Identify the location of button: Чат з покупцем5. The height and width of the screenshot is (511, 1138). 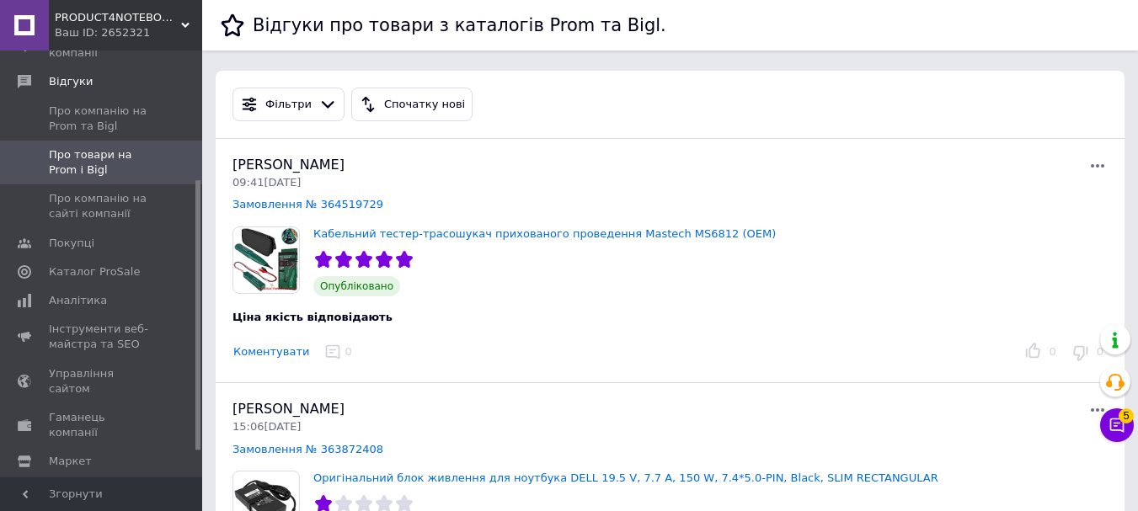
(1117, 426).